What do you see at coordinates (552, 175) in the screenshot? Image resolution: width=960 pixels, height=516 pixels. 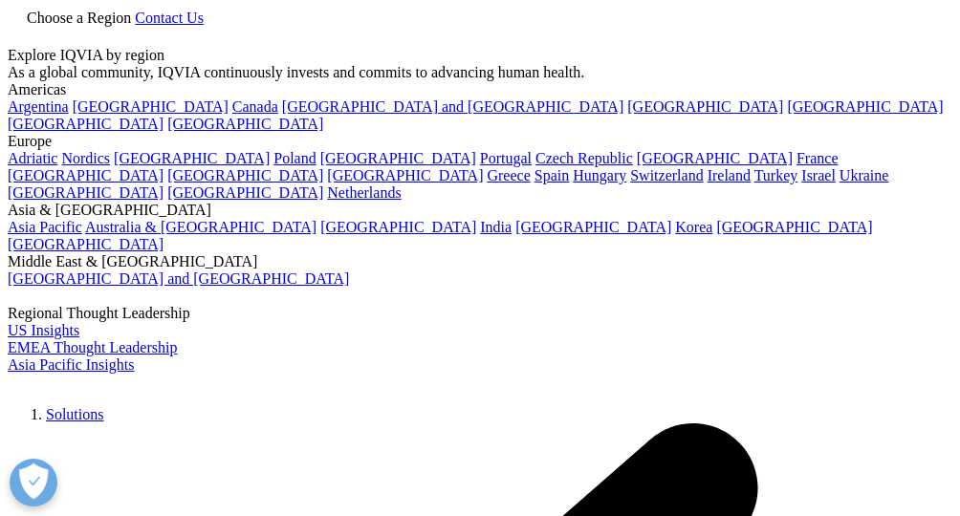 I see `a: Spain` at bounding box center [552, 175].